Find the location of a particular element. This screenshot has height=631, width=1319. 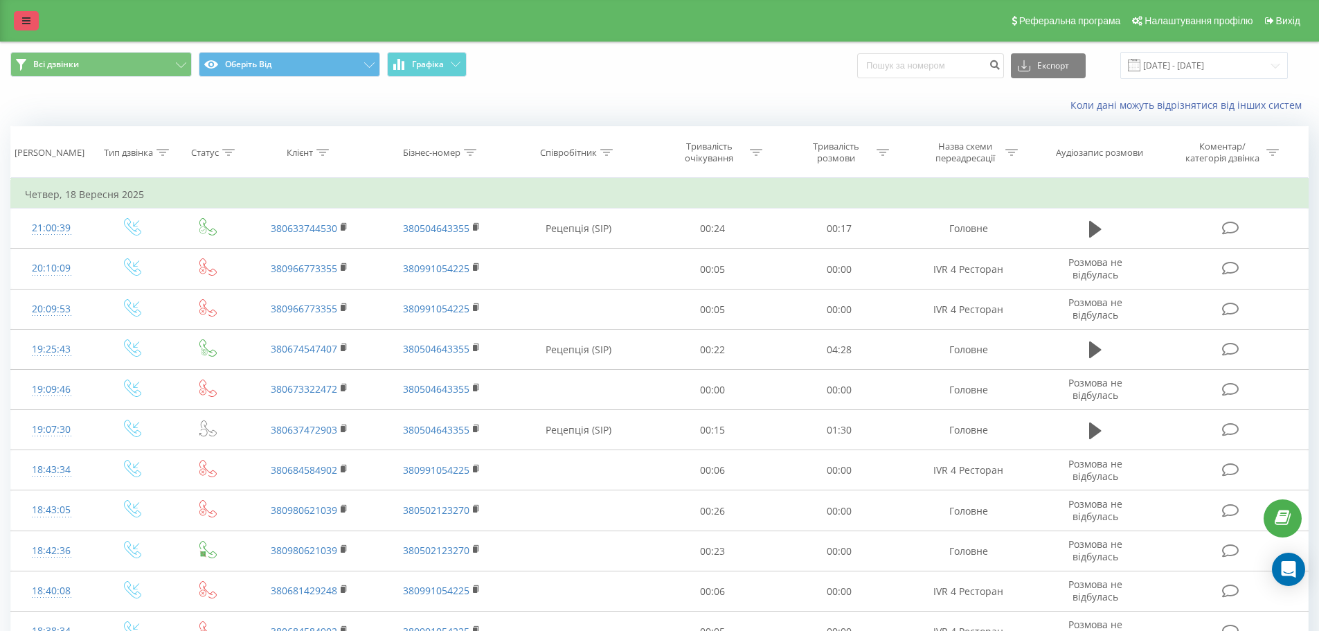

button: Графіка is located at coordinates (427, 64).